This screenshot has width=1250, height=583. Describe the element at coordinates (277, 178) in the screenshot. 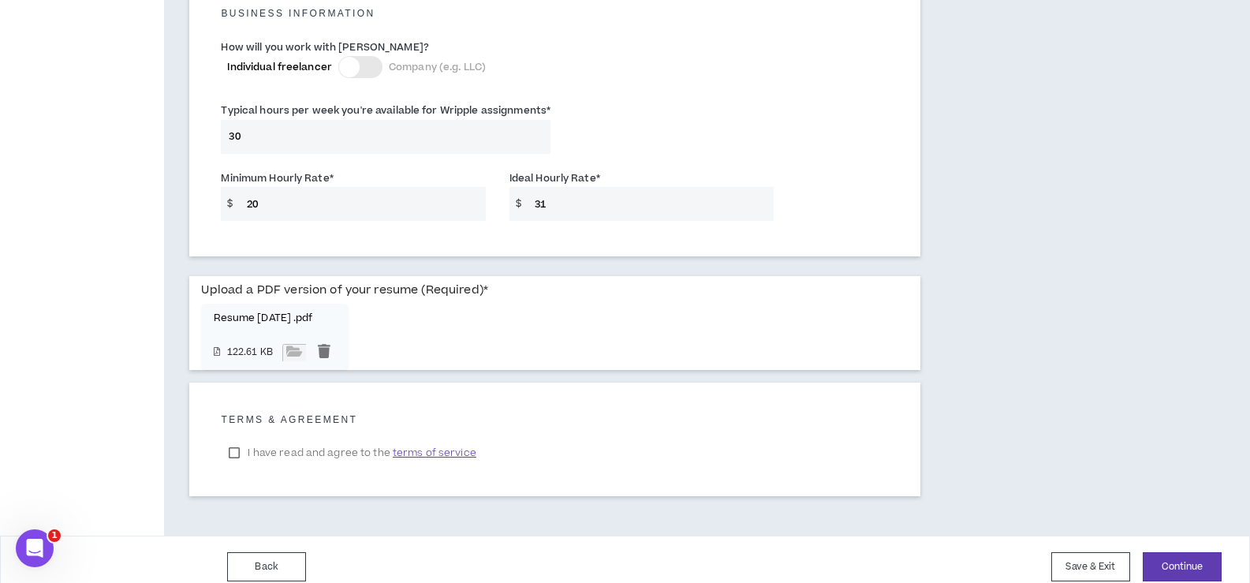

I see `label: Minimum Hourly Rate` at that location.